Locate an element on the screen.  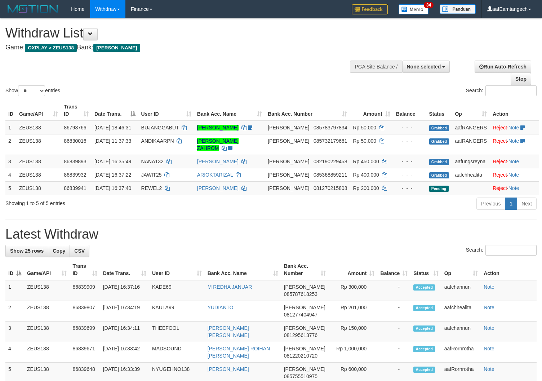
span: Copy 081295613776 to clipboard is located at coordinates (301, 335).